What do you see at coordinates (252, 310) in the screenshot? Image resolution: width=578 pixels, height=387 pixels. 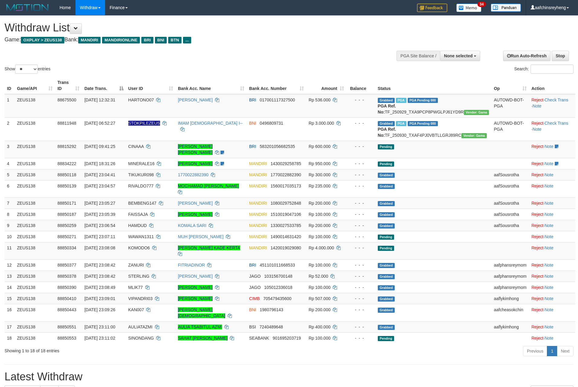 I see `span: BNI` at bounding box center [252, 310].